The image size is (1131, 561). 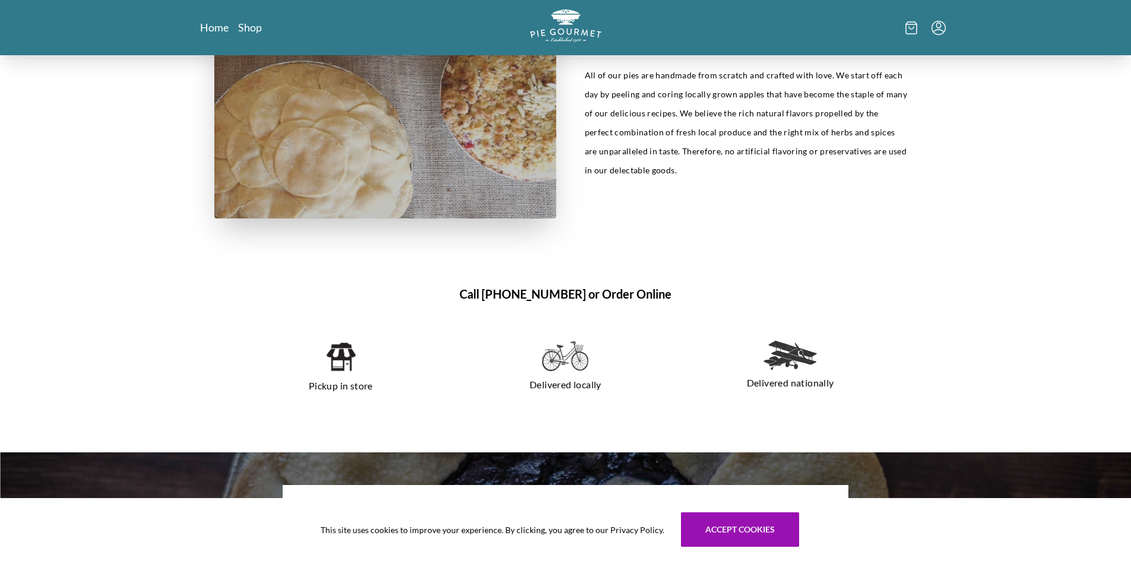 I want to click on img: delivered locally, so click(x=565, y=356).